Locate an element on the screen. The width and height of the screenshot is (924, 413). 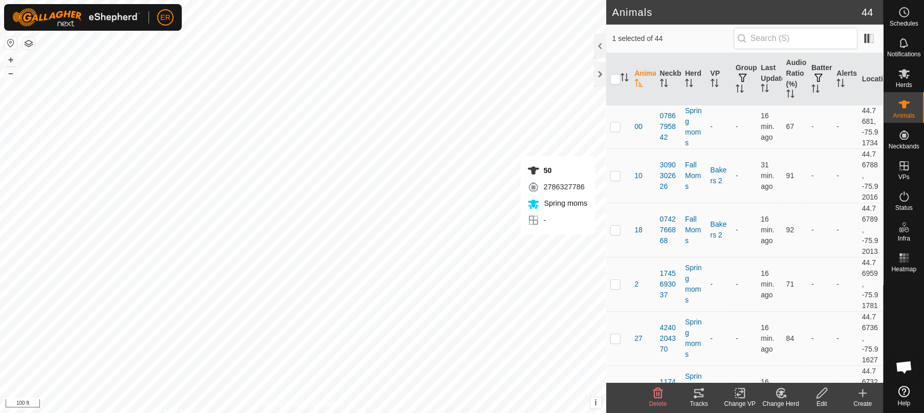
span: 2 is located at coordinates (637, 284).